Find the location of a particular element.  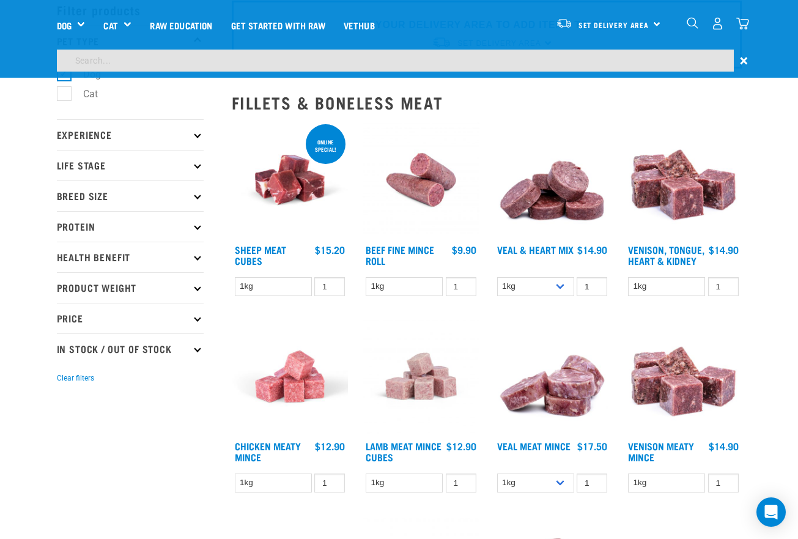

p: Protein is located at coordinates (130, 226).